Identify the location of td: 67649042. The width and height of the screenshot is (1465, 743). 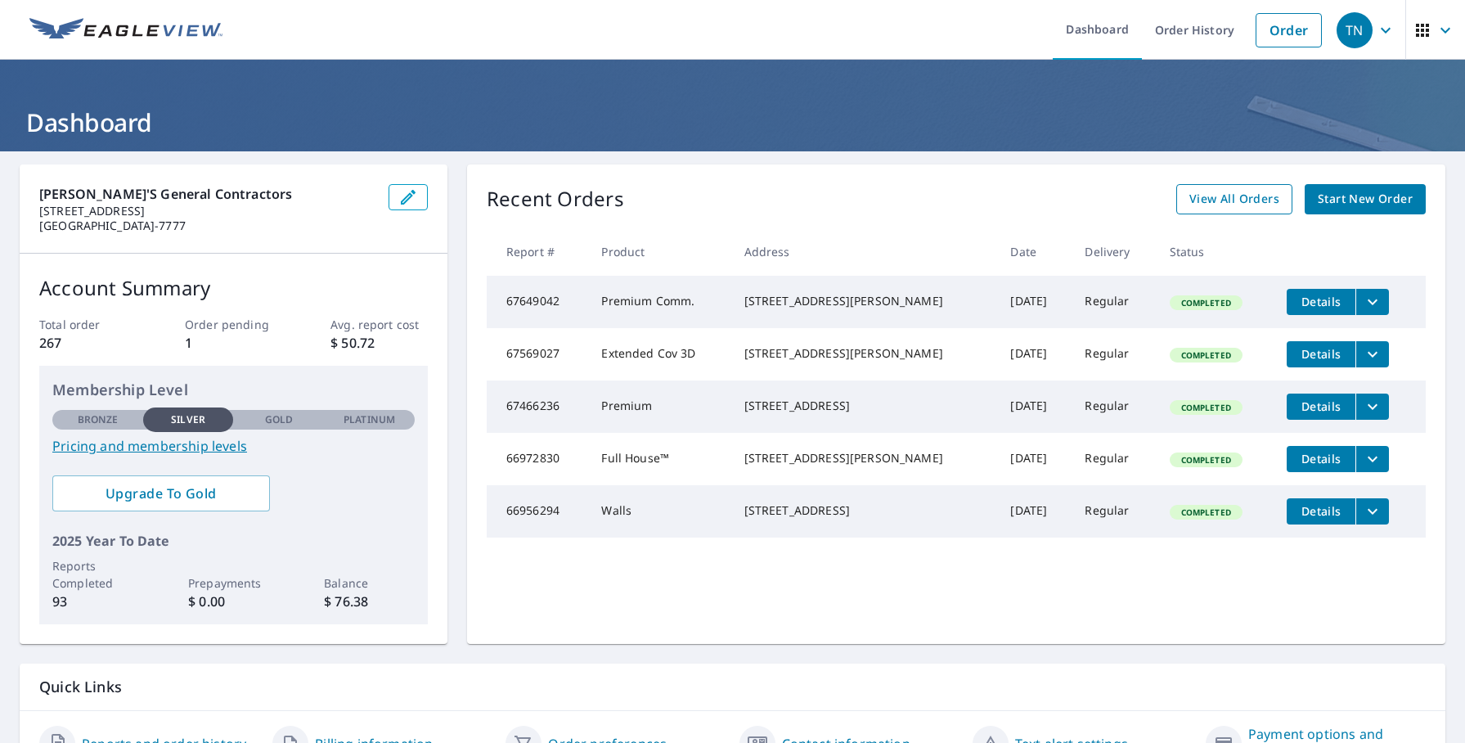
(537, 302).